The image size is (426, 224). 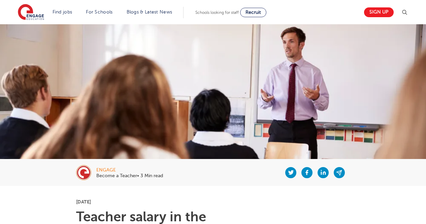 I want to click on div: engage, so click(x=130, y=170).